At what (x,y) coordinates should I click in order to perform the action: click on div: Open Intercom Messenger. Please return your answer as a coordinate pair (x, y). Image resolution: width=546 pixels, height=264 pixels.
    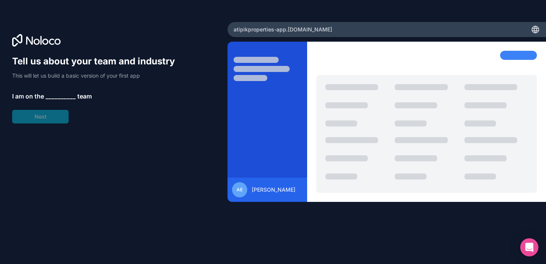
    Looking at the image, I should click on (529, 248).